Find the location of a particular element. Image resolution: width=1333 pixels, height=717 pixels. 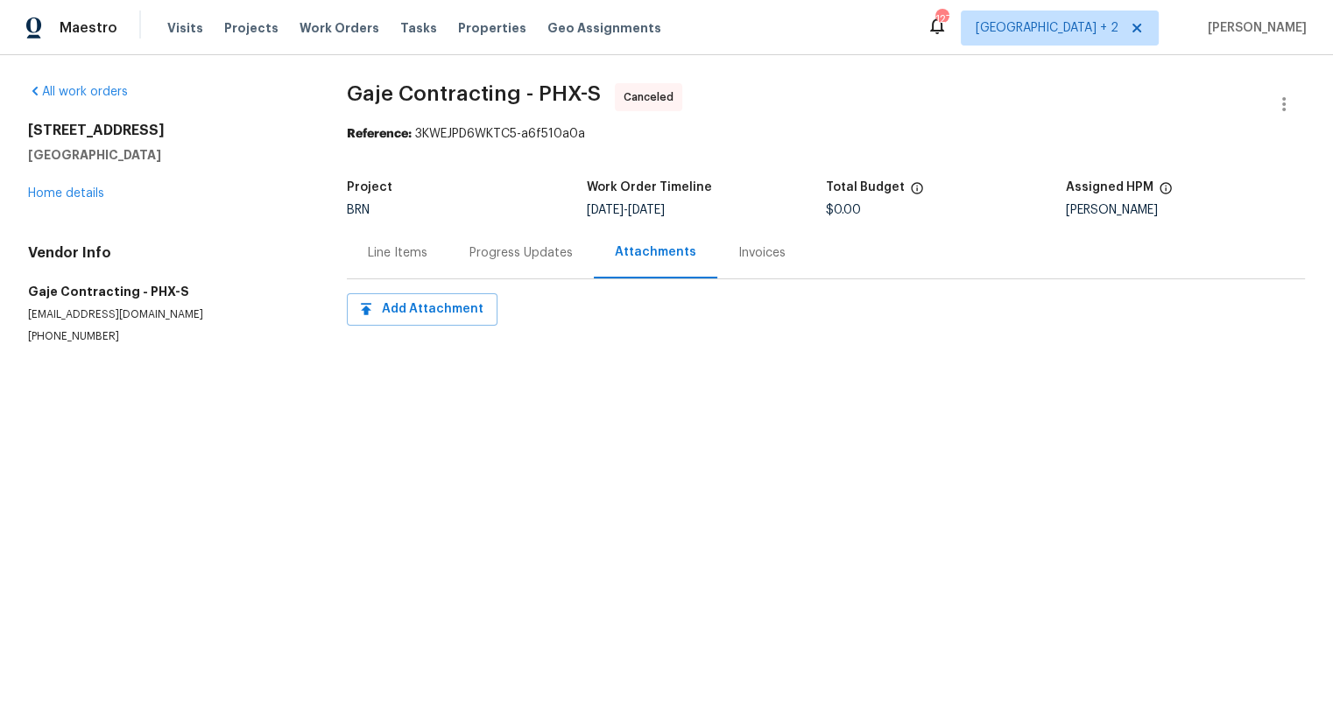

span: Geo Assignments is located at coordinates (604, 28).